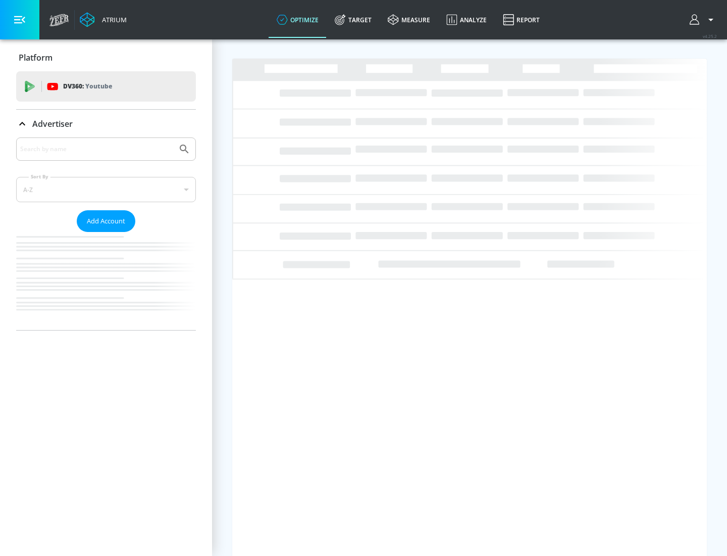  I want to click on div: Platform, so click(106, 58).